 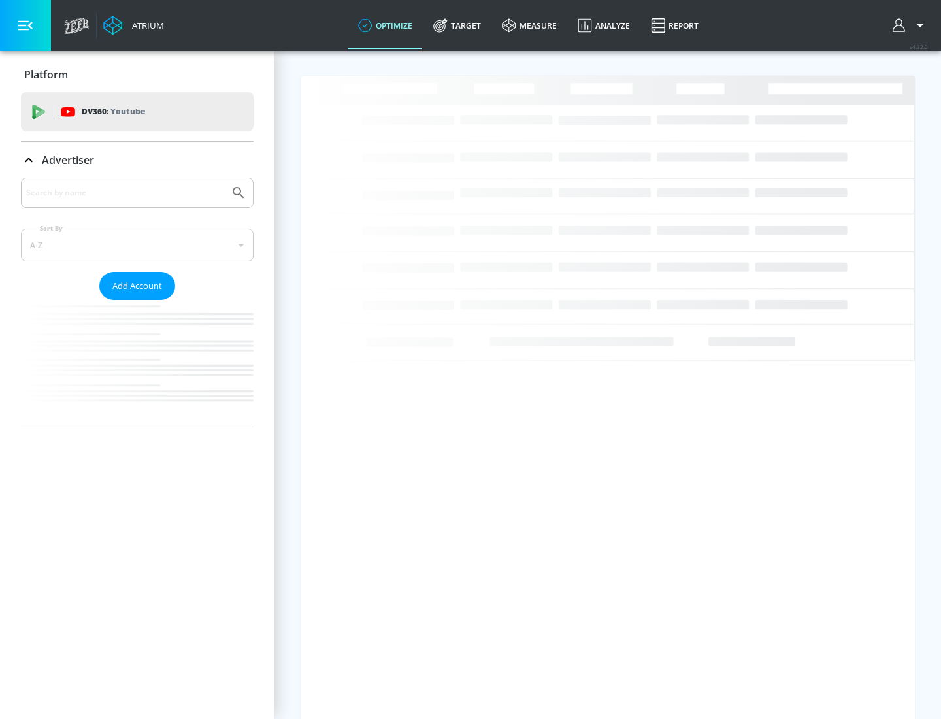 I want to click on span: Add Account, so click(x=137, y=285).